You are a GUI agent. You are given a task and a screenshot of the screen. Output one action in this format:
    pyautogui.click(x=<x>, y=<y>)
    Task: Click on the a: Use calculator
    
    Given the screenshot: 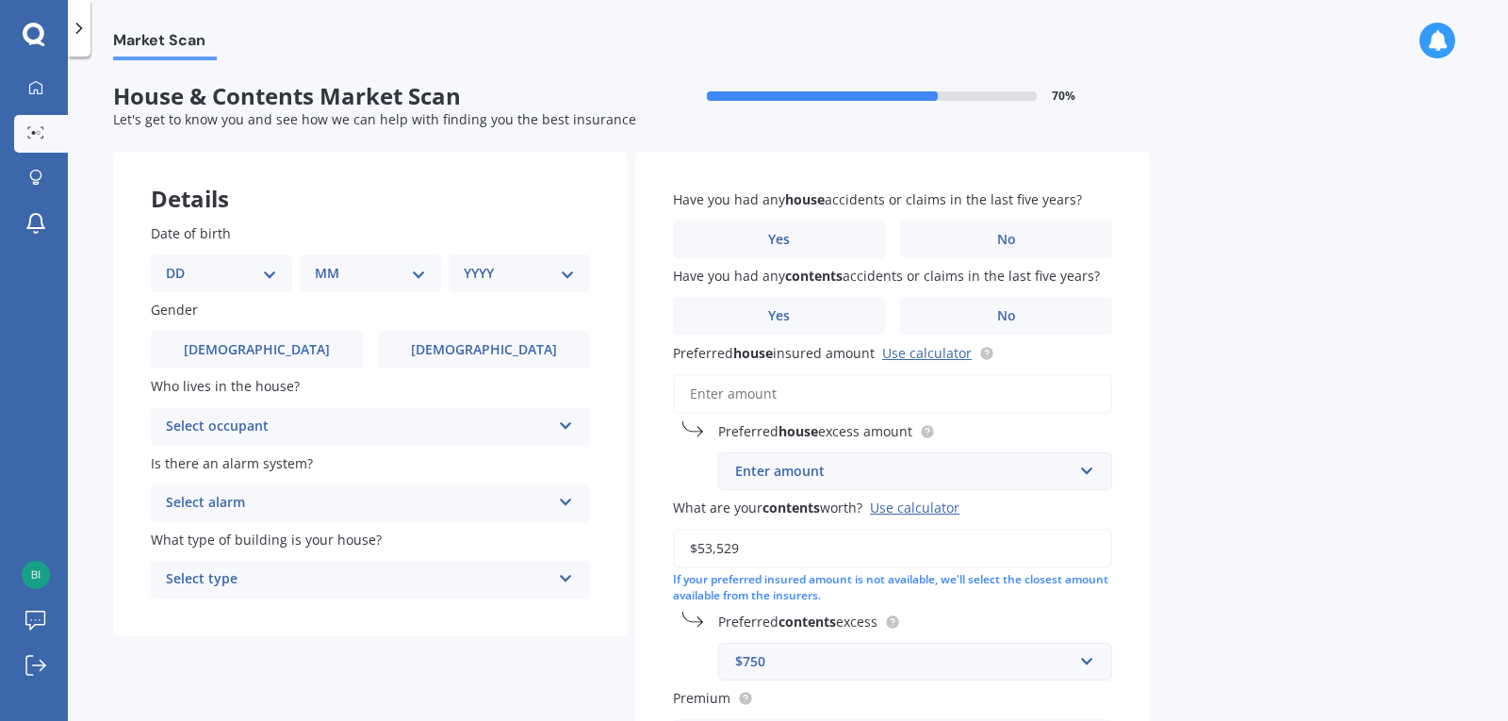 What is the action you would take?
    pyautogui.click(x=926, y=352)
    